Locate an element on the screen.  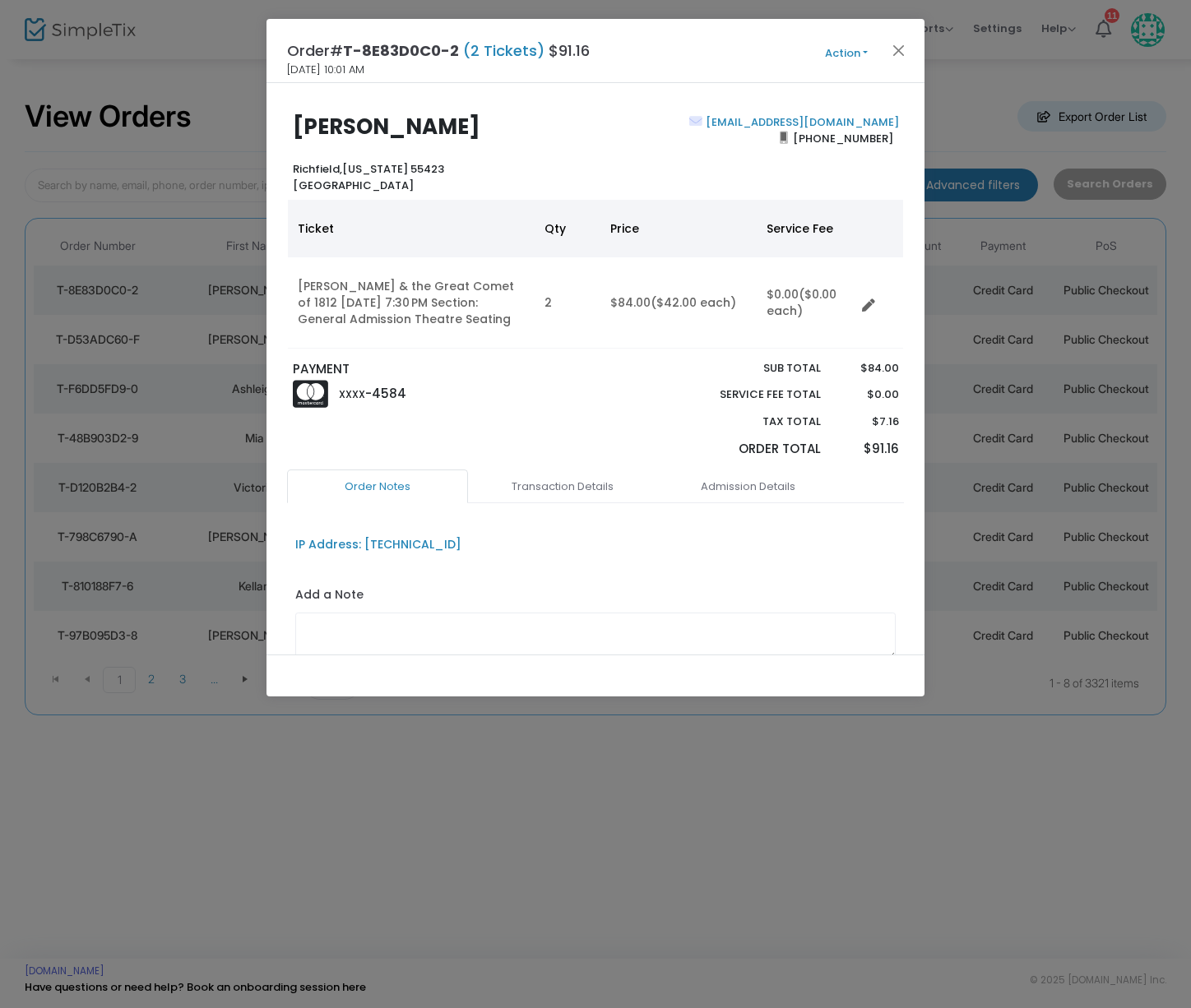
p: $91.16 is located at coordinates (867, 449).